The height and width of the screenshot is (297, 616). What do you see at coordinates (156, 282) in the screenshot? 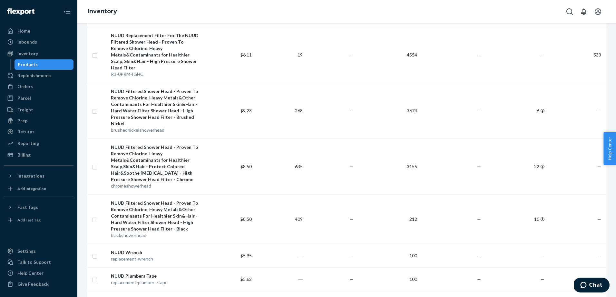
I see `div: replacement-plumbers-tape` at bounding box center [156, 282].